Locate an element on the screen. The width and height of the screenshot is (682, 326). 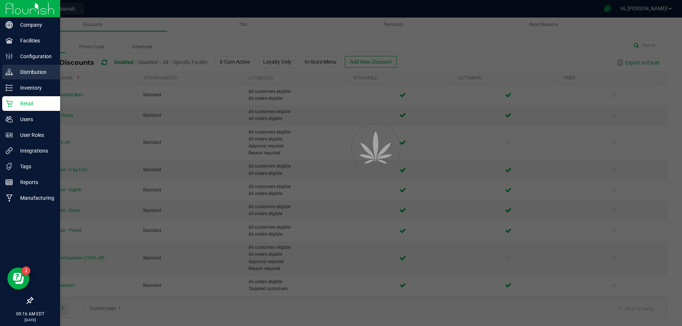
p: Manufacturing is located at coordinates (35, 198).